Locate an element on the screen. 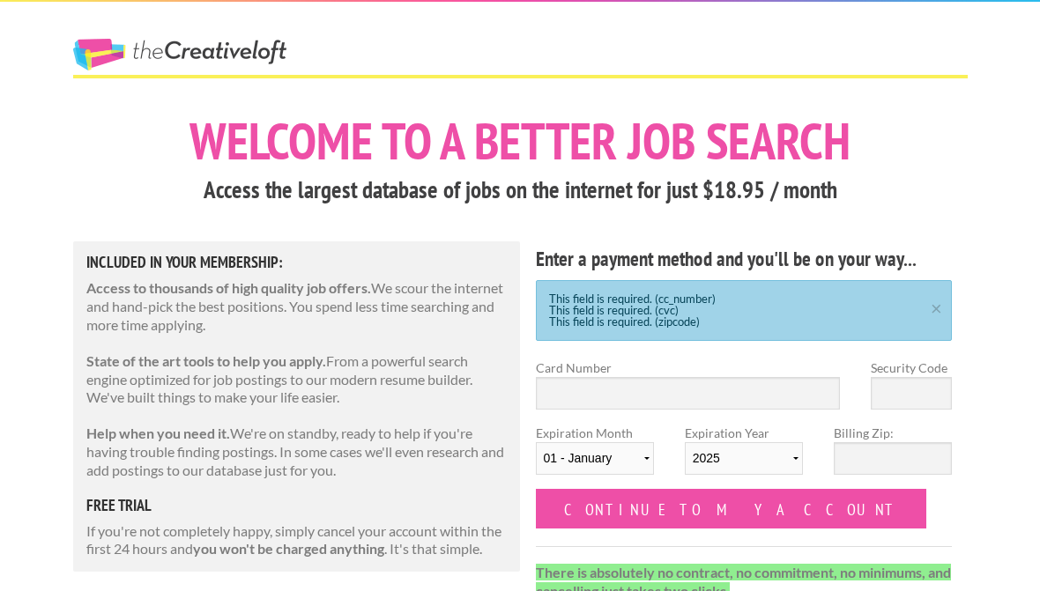  h1: Welcome to a better job search is located at coordinates (520, 141).